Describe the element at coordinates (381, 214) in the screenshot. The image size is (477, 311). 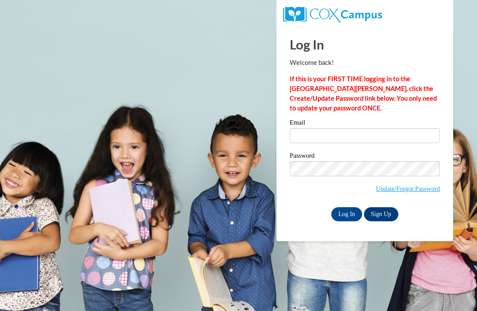
I see `a: Sign Up` at that location.